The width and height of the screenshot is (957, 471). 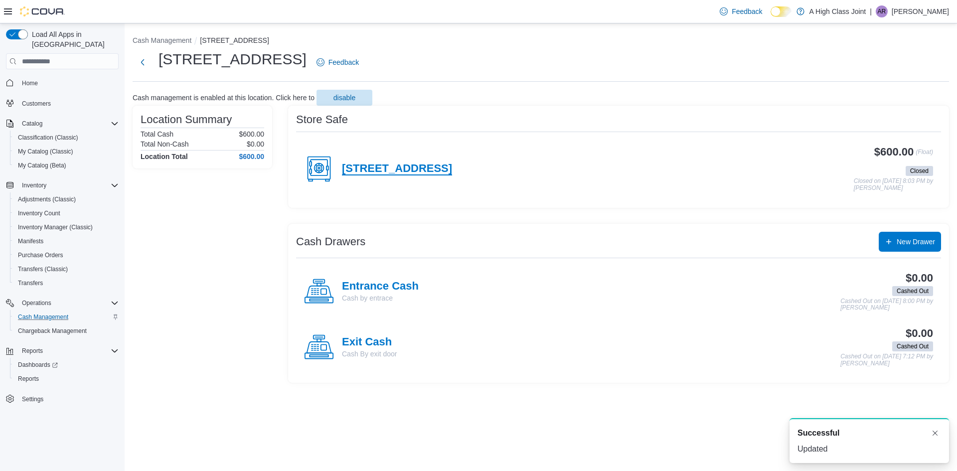 I want to click on a: Customers, so click(x=36, y=104).